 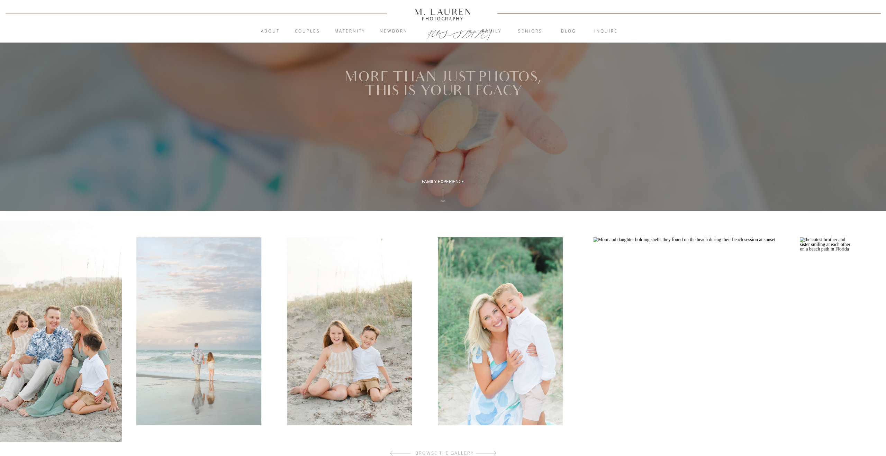 I want to click on nav: Newborn, so click(x=394, y=32).